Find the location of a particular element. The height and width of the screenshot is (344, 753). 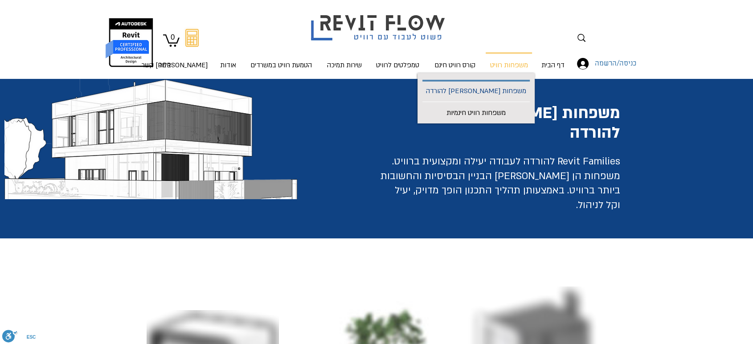

img: Revit flow logo פשוט לעבוד עם רוויט is located at coordinates (379, 22).